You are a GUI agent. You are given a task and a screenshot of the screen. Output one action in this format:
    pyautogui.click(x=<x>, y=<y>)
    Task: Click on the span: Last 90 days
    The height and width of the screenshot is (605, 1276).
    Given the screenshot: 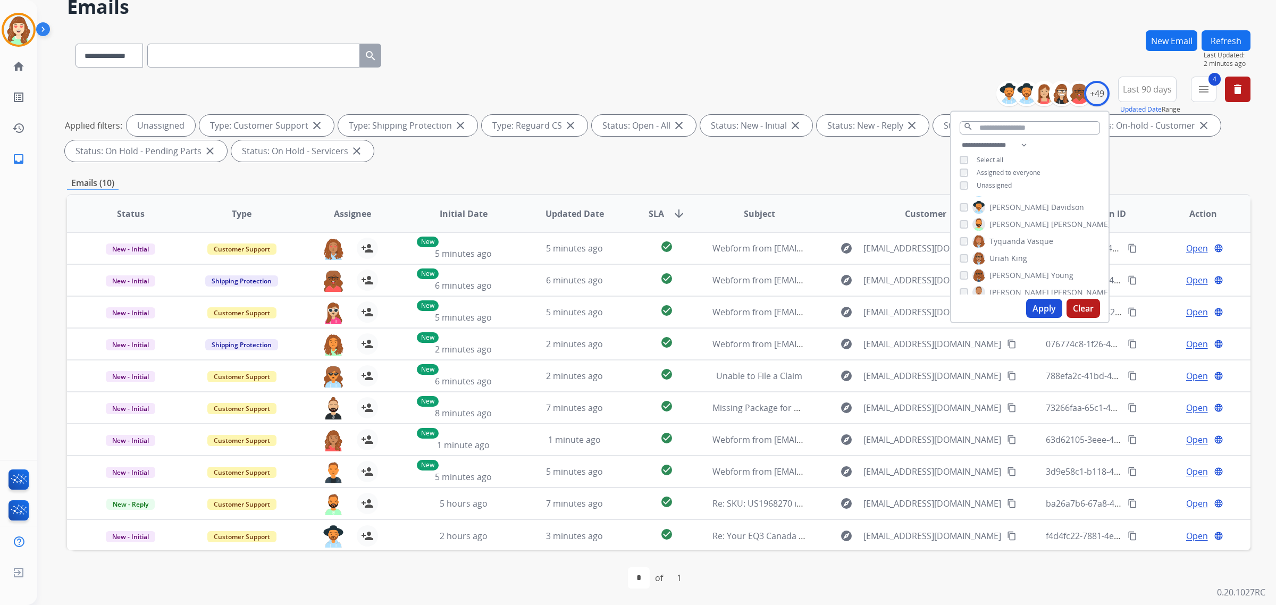 What is the action you would take?
    pyautogui.click(x=1147, y=89)
    